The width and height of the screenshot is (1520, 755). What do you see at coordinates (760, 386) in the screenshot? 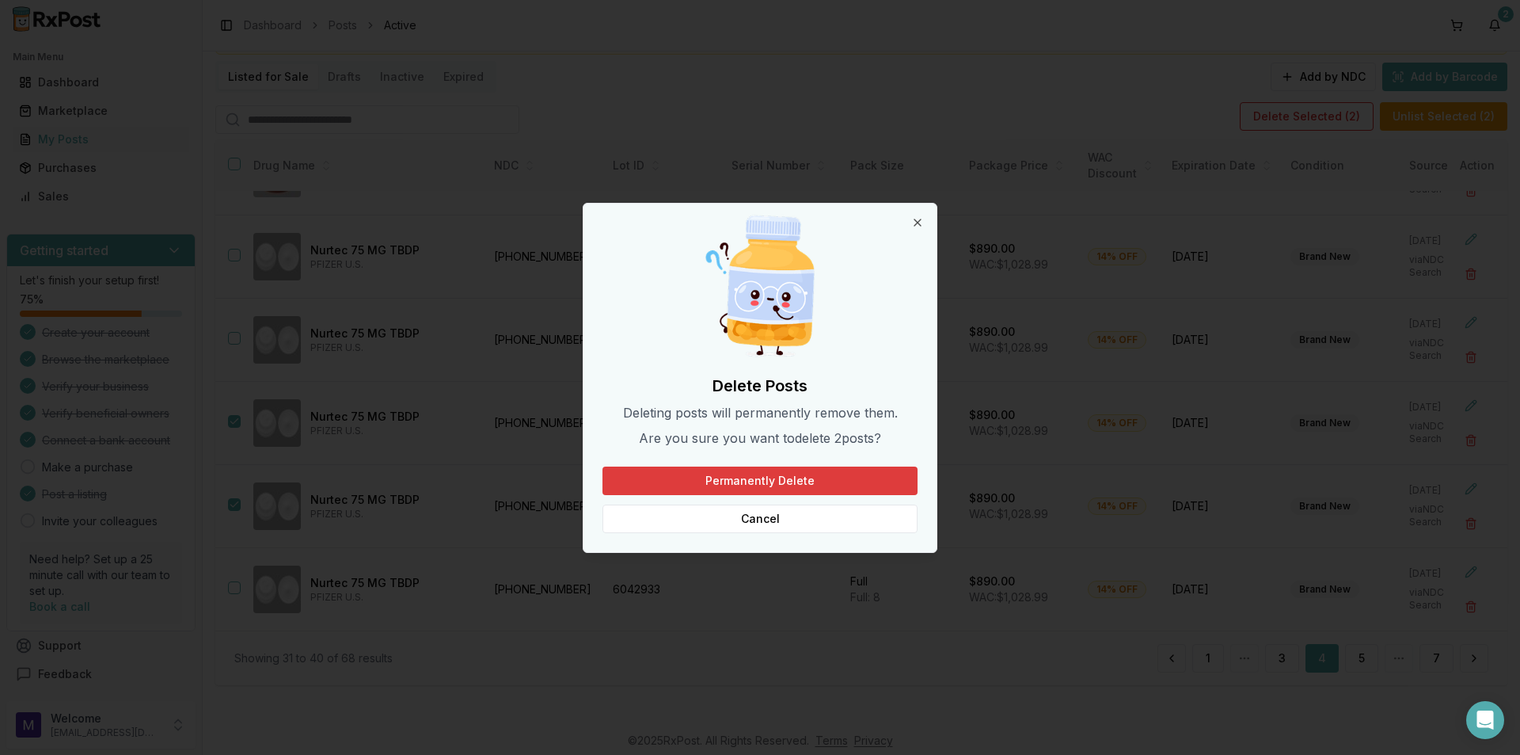
I see `h2: Delete Posts` at bounding box center [760, 386].